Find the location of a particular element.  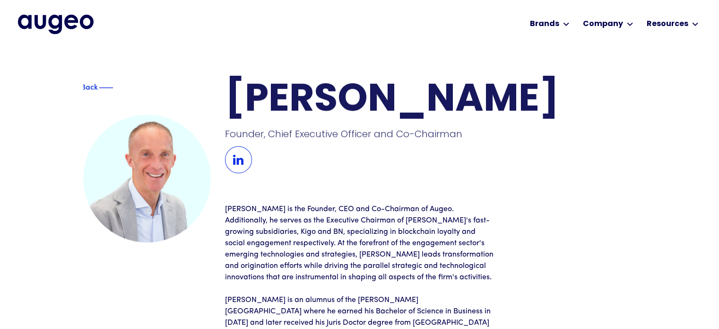

div: Company is located at coordinates (603, 24).